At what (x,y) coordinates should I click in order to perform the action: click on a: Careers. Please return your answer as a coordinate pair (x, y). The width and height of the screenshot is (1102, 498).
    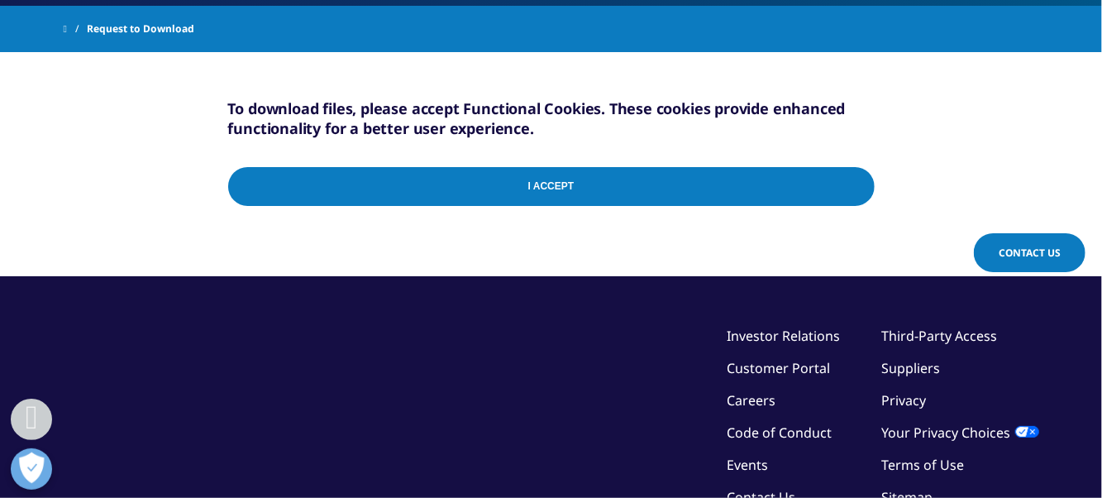
    Looking at the image, I should click on (751, 400).